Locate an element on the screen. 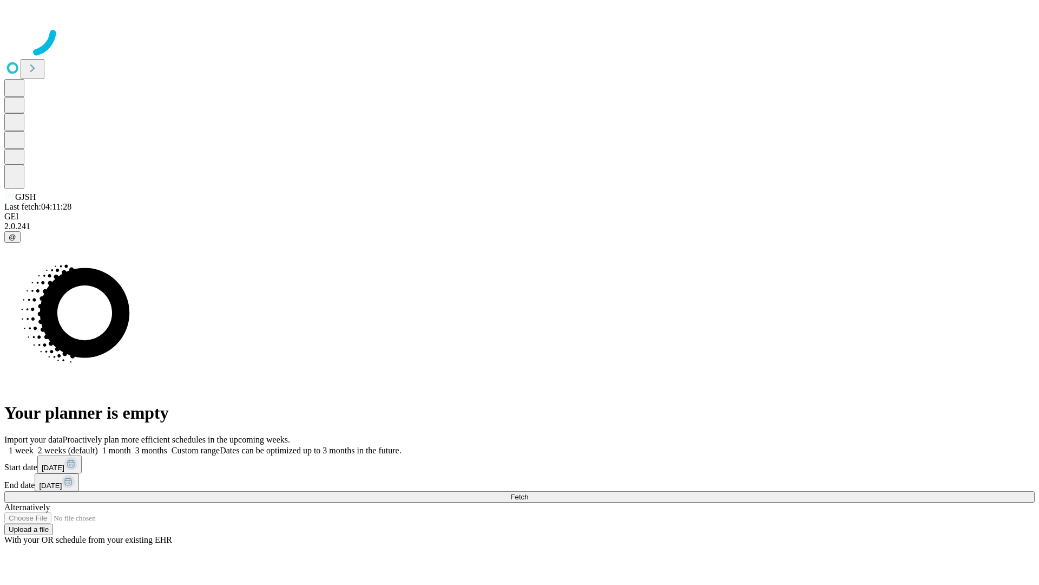 Image resolution: width=1039 pixels, height=585 pixels. span: 1 month is located at coordinates (116, 450).